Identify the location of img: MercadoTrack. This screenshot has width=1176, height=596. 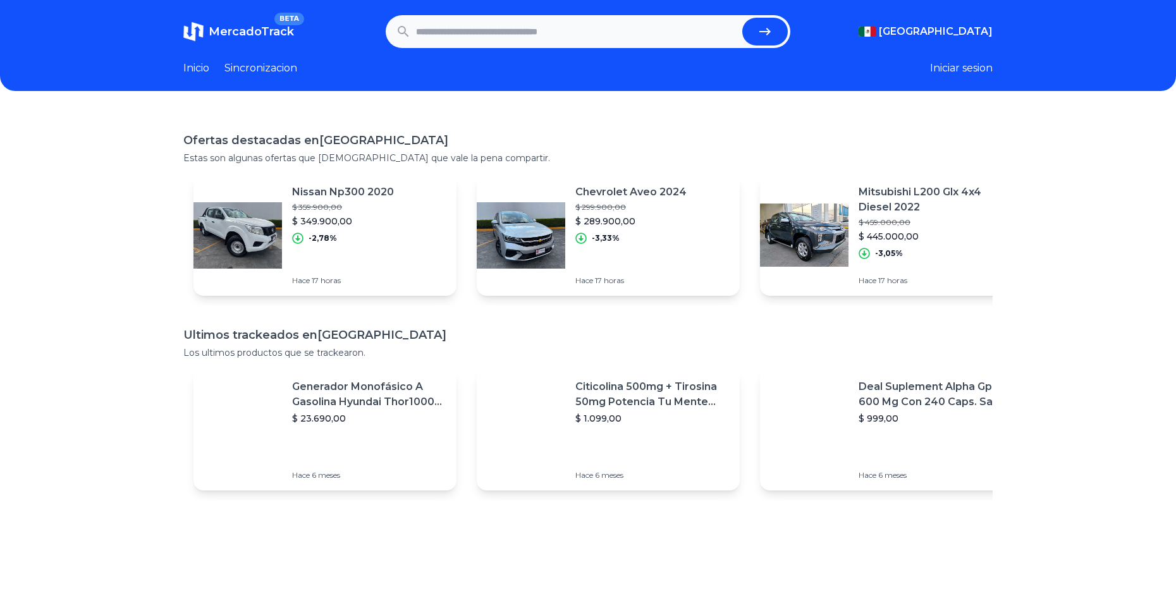
(193, 32).